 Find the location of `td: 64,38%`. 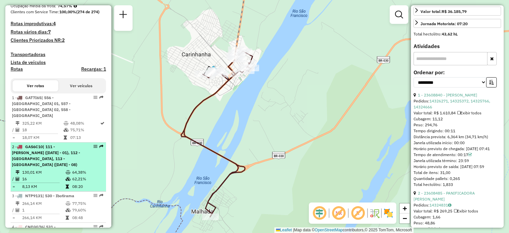

td: 64,38% is located at coordinates (87, 172).